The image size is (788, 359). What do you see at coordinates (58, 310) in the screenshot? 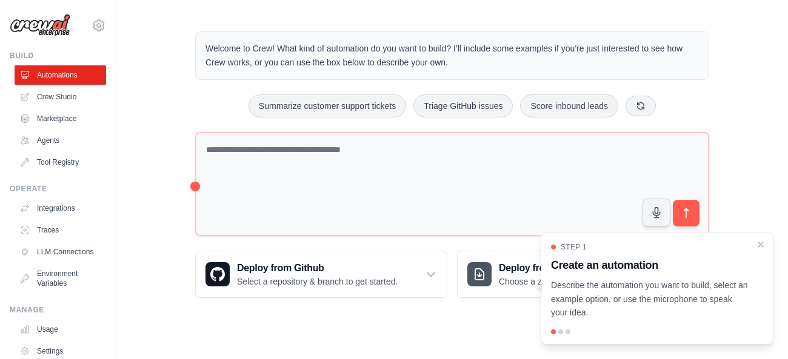
I see `div: Manage` at bounding box center [58, 310].